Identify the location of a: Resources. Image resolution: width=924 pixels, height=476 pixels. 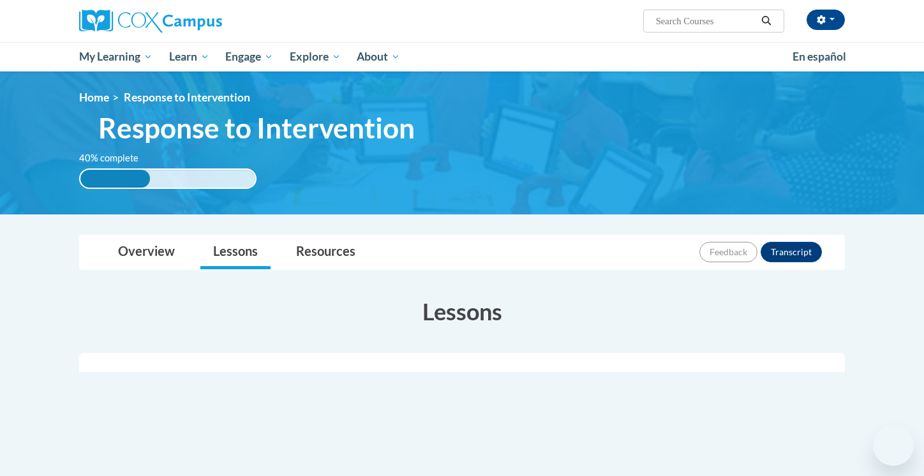
(325, 252).